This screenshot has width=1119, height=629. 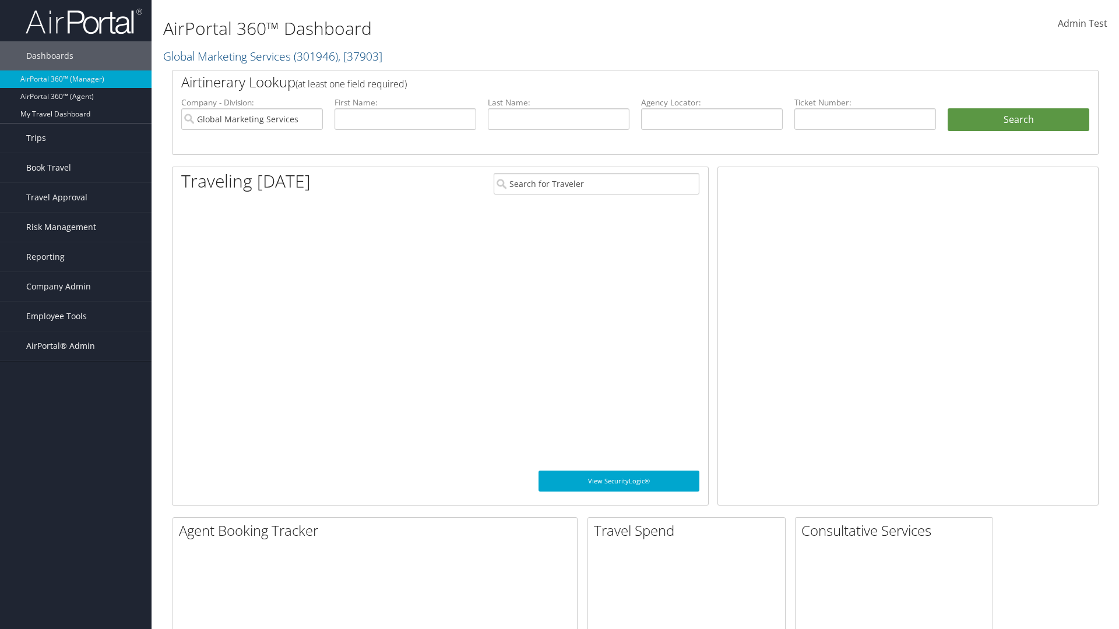 I want to click on span: Admin Test, so click(x=1082, y=23).